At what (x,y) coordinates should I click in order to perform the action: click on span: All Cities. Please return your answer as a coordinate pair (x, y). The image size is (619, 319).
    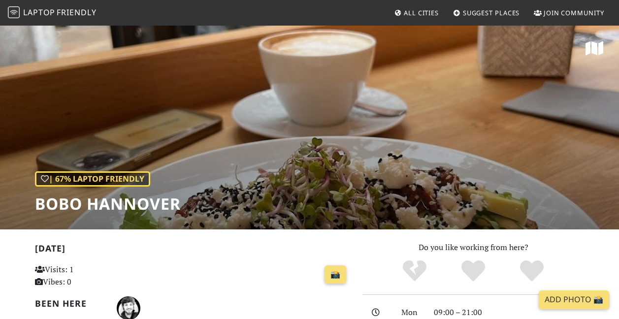
    Looking at the image, I should click on (421, 13).